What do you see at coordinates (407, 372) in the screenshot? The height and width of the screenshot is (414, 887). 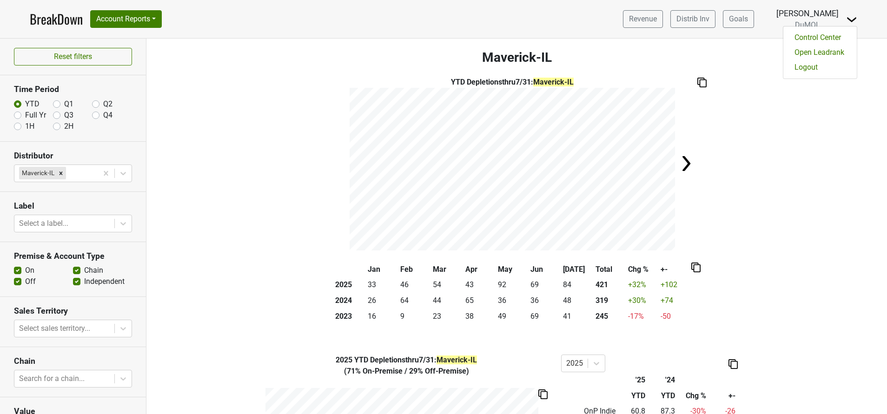 I see `div: ( 71% On-Premise / 29% Off-Premise )` at bounding box center [407, 372].